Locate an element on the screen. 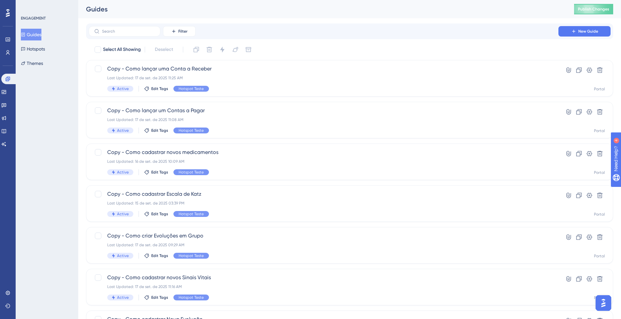 The height and width of the screenshot is (319, 621). div: Last Updated: 17 de set. de 2025 11:16 AM is located at coordinates (324, 287).